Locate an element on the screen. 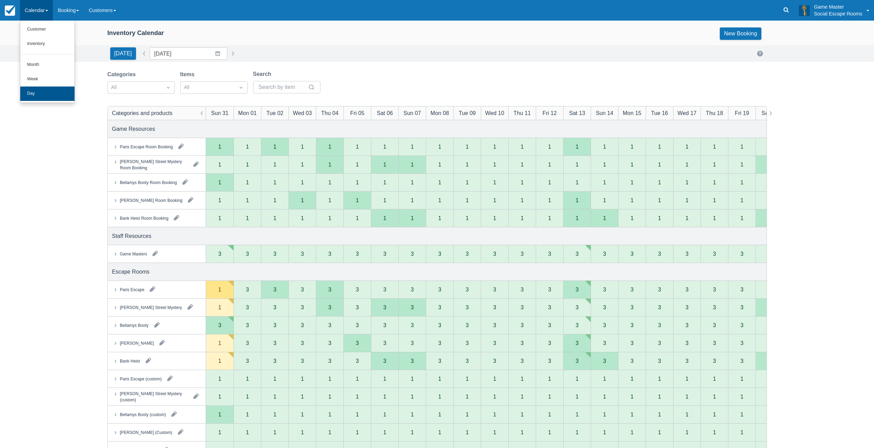 The height and width of the screenshot is (448, 874). ul: Calendar is located at coordinates (47, 62).